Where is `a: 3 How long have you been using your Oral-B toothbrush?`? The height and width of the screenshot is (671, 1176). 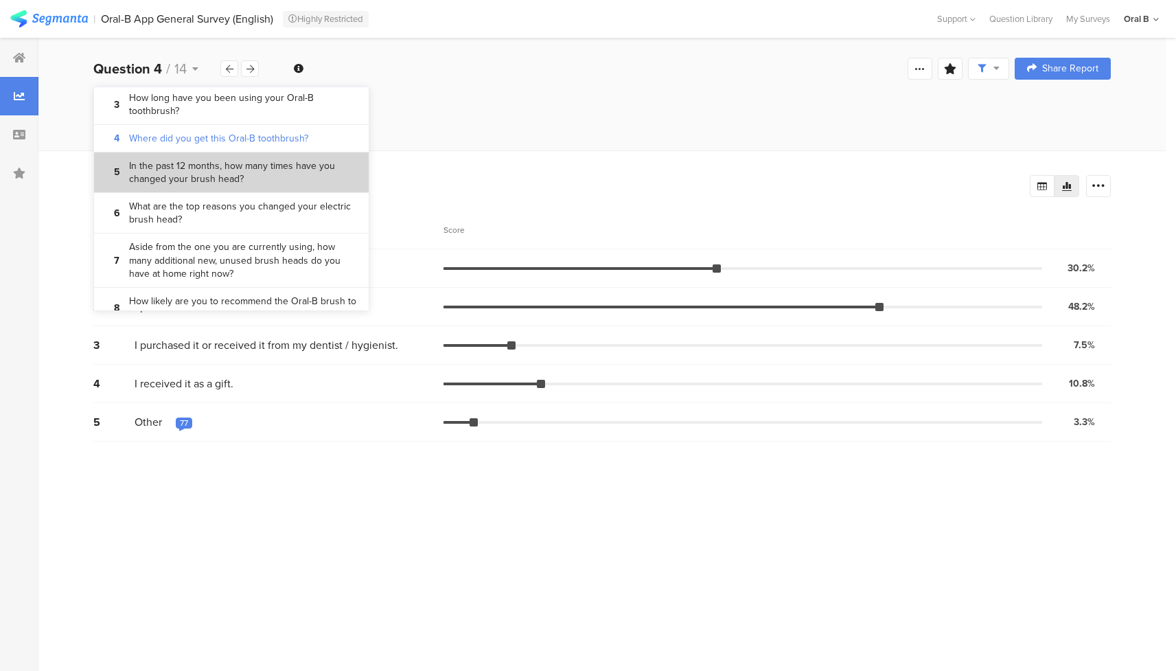
a: 3 How long have you been using your Oral-B toothbrush? is located at coordinates (231, 104).